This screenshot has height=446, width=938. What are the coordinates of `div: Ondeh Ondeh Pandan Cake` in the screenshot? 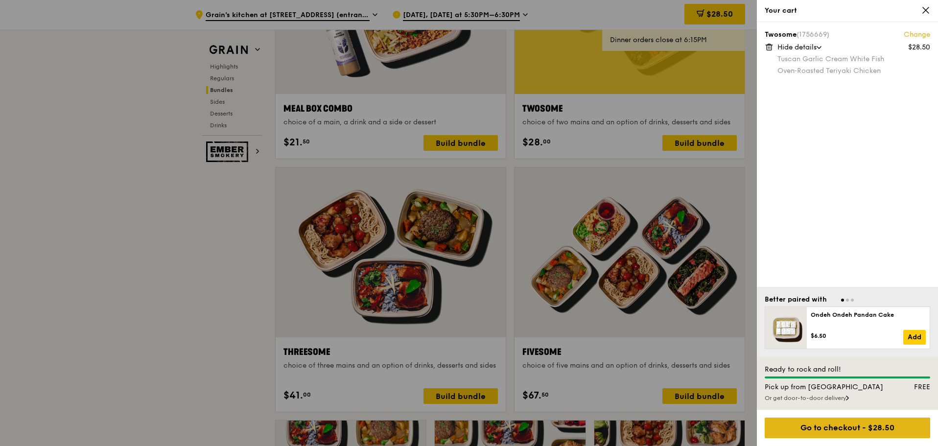 It's located at (868, 315).